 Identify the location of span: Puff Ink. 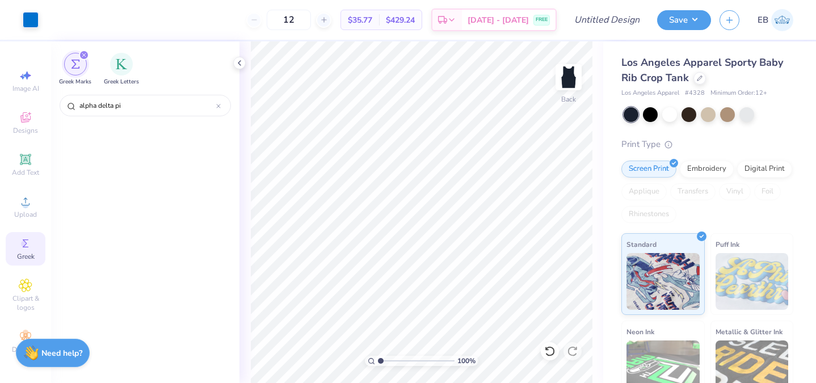
(727, 244).